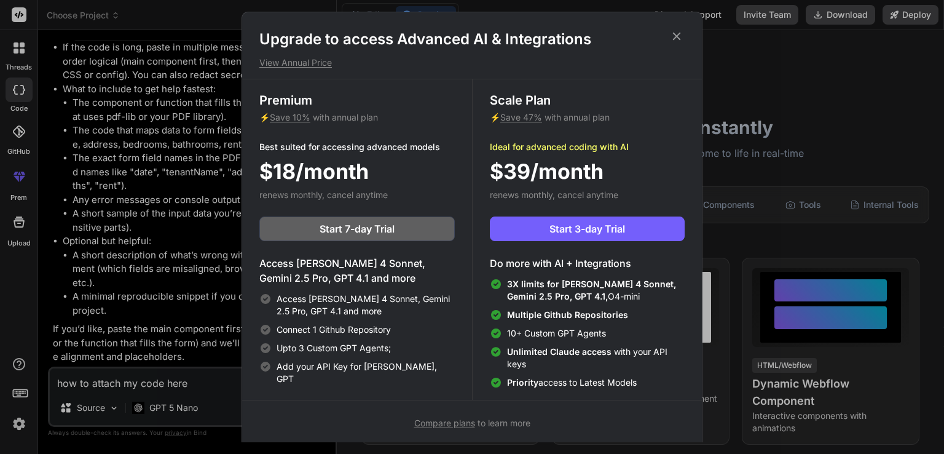 This screenshot has height=454, width=944. I want to click on h1: Upgrade to access Advanced AI & Integrations, so click(472, 39).